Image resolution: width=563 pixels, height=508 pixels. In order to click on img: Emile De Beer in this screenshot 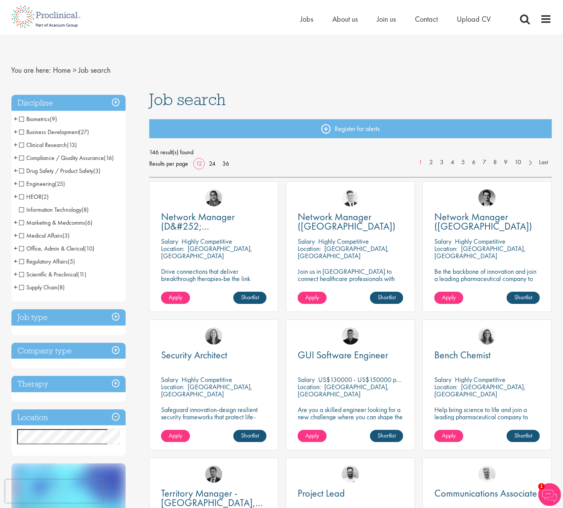, I will do `click(350, 474)`.